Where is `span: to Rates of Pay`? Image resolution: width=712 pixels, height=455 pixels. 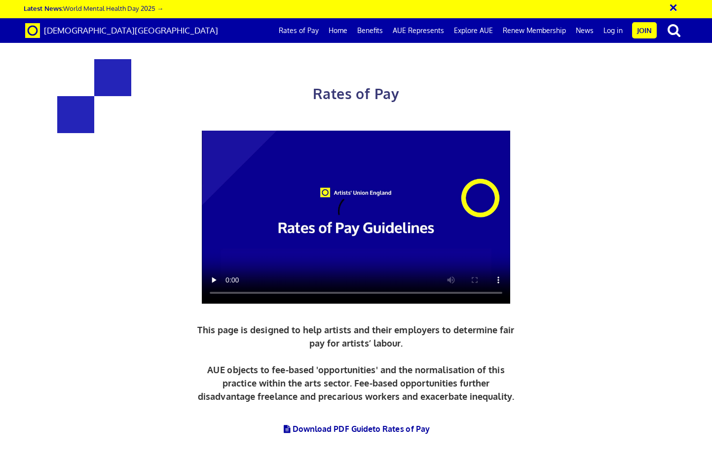 span: to Rates of Pay is located at coordinates (401, 429).